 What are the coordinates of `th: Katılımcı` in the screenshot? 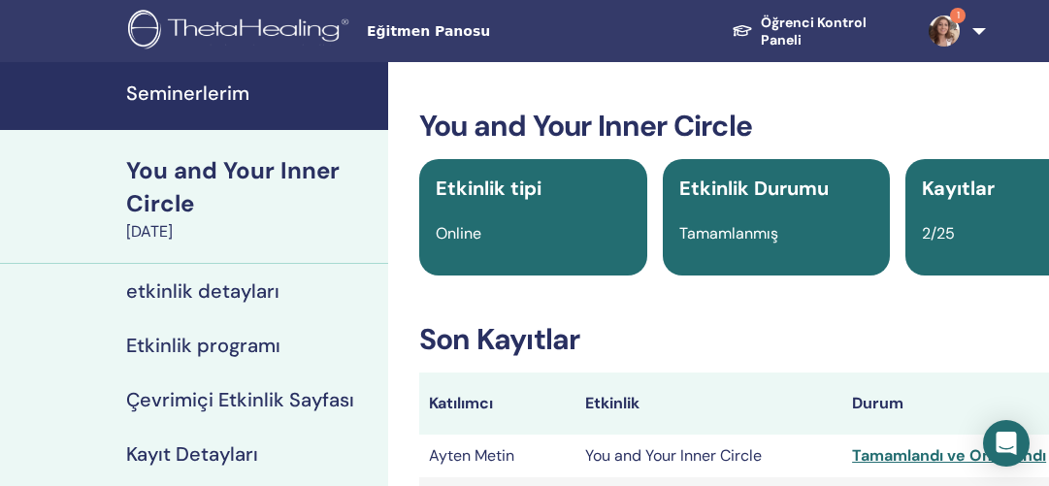 It's located at (497, 404).